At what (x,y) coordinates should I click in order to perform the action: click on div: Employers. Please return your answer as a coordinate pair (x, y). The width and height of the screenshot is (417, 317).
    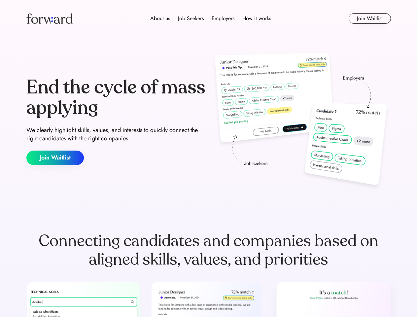
    Looking at the image, I should click on (223, 18).